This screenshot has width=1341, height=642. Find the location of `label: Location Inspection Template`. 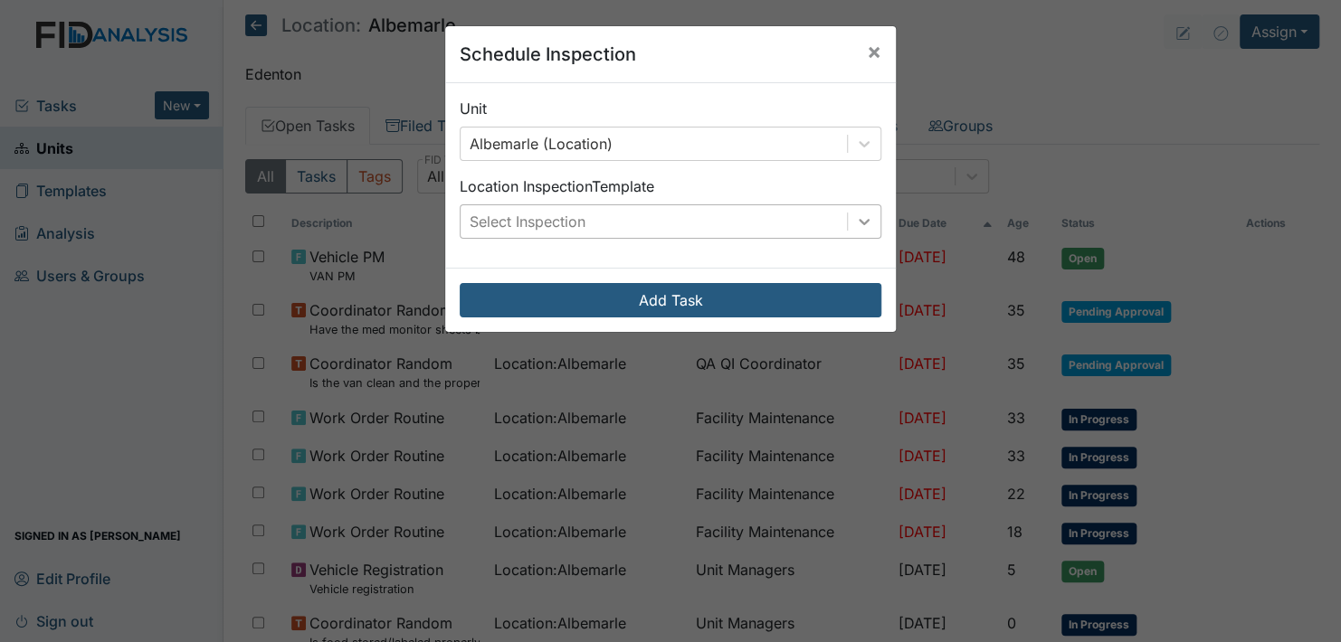

label: Location Inspection Template is located at coordinates (556, 186).